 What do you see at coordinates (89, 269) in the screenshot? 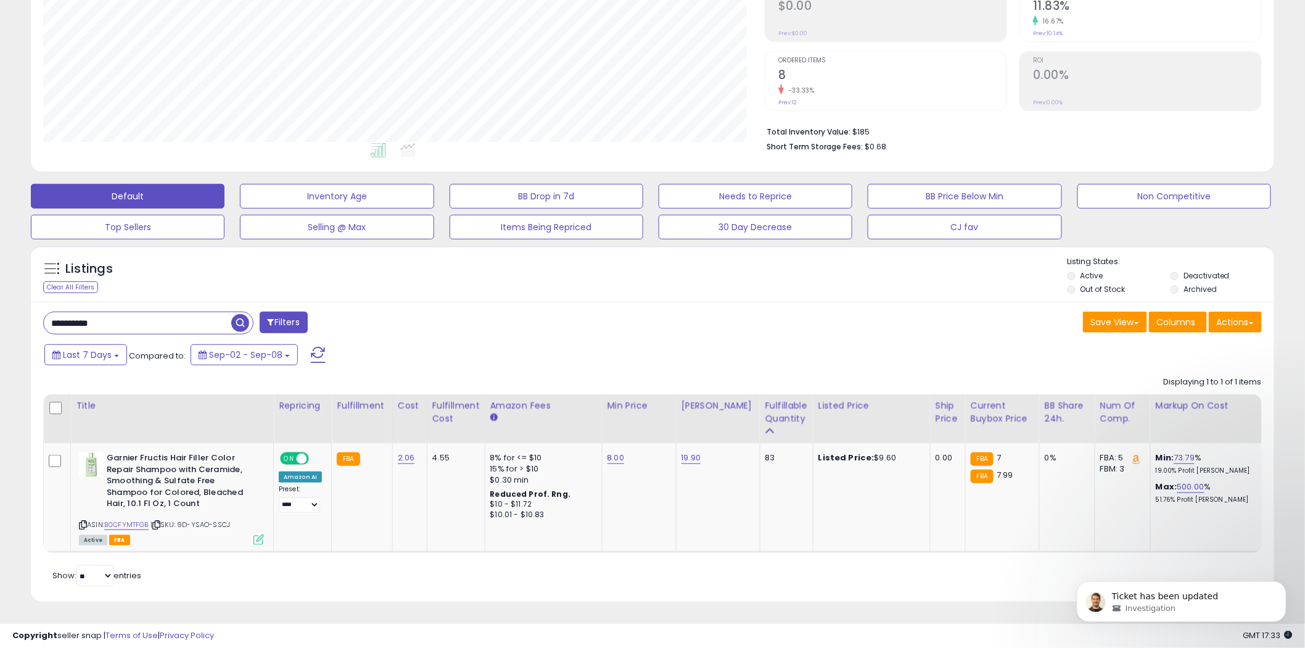
I see `h5: Listings` at bounding box center [89, 269].